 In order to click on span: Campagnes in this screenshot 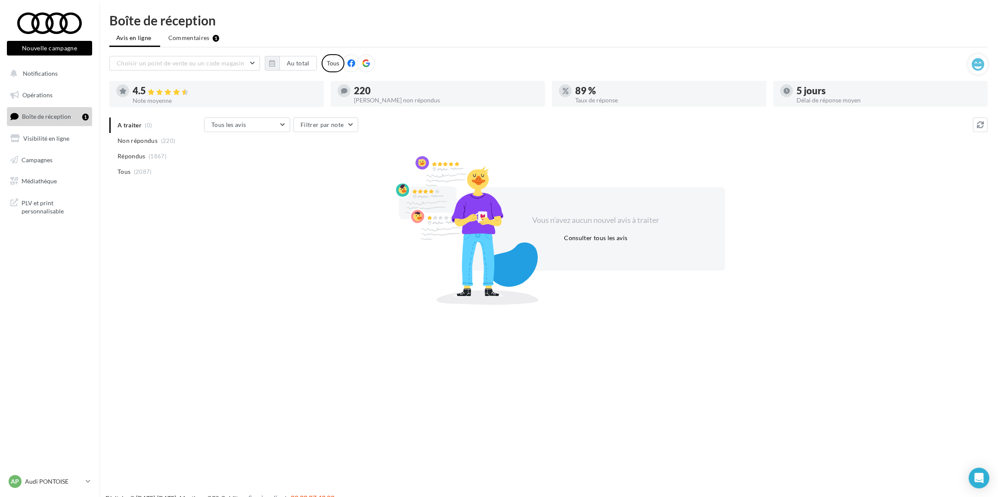, I will do `click(37, 159)`.